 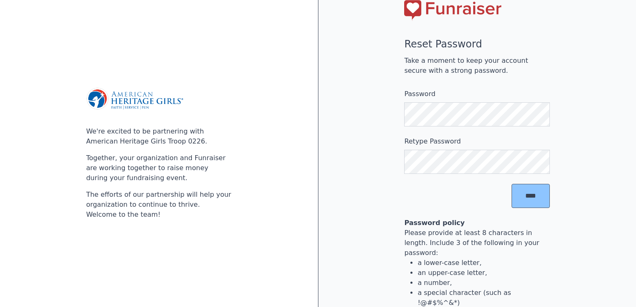 I want to click on li: a number,, so click(x=484, y=283).